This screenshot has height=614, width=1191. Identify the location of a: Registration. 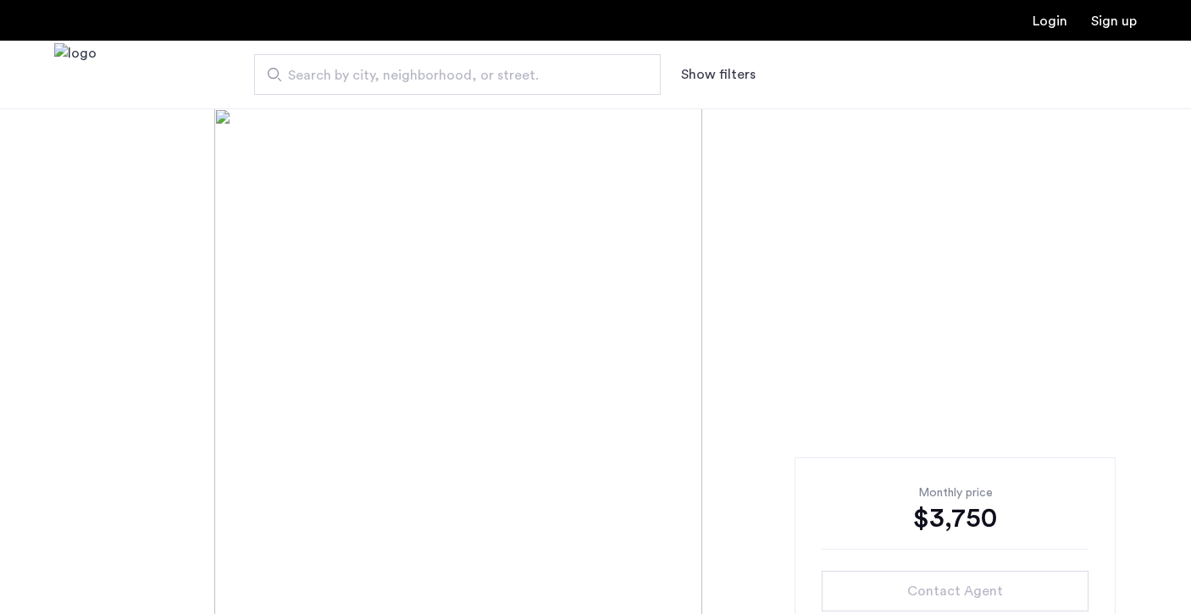
(1114, 21).